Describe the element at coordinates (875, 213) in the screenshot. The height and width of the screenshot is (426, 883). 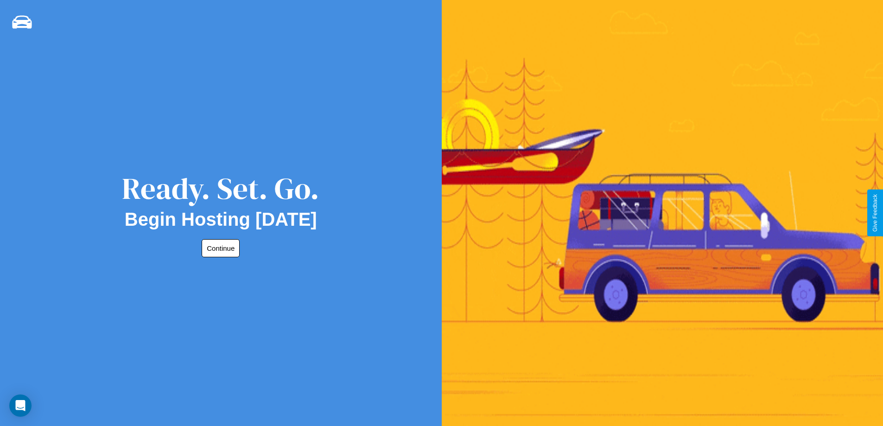
I see `div: Give Feedback` at that location.